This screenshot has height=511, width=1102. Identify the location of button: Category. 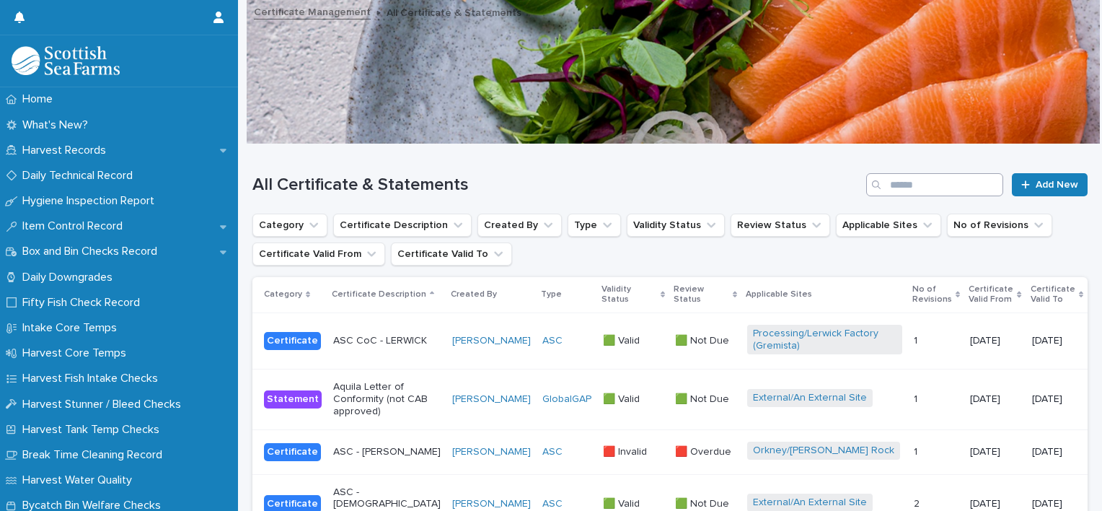
(290, 225).